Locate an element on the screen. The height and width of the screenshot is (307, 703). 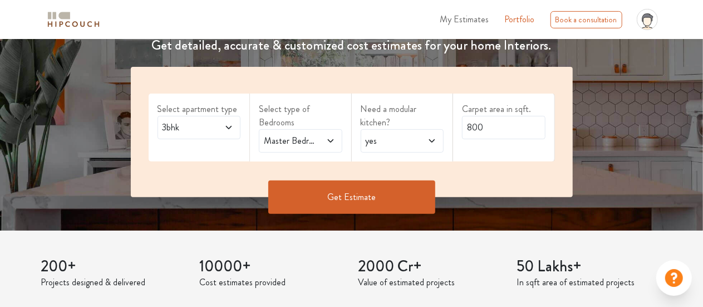
input: Enter area sqft is located at coordinates (504, 127).